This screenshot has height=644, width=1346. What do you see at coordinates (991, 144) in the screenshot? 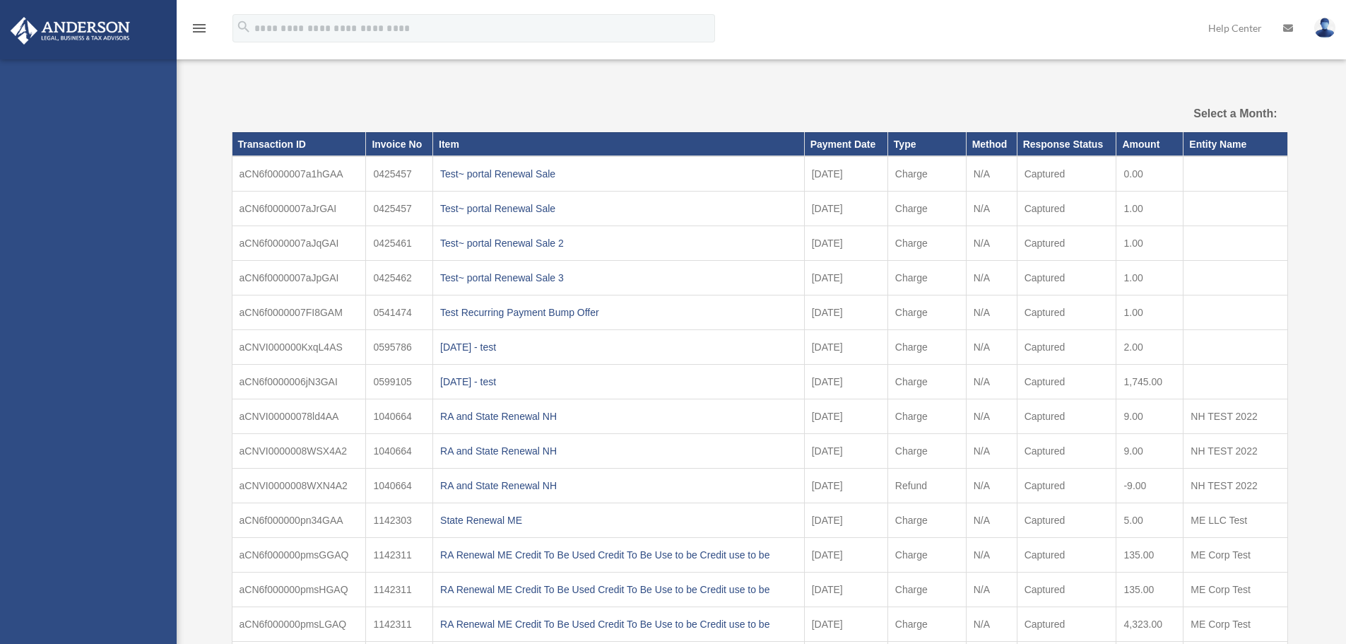
I see `th: Method` at bounding box center [991, 144].